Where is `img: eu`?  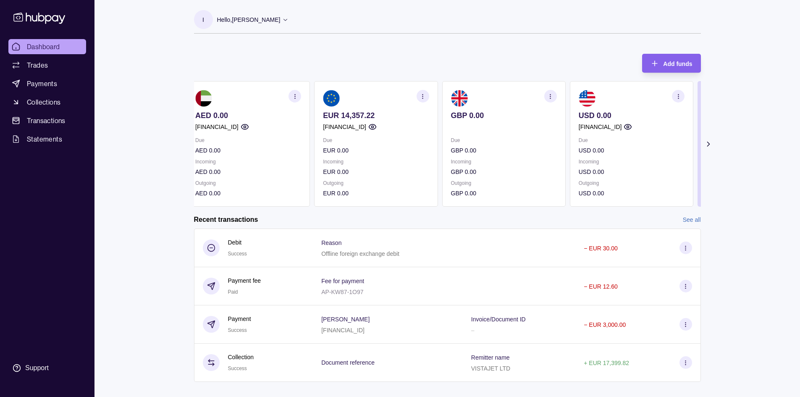 img: eu is located at coordinates (331, 98).